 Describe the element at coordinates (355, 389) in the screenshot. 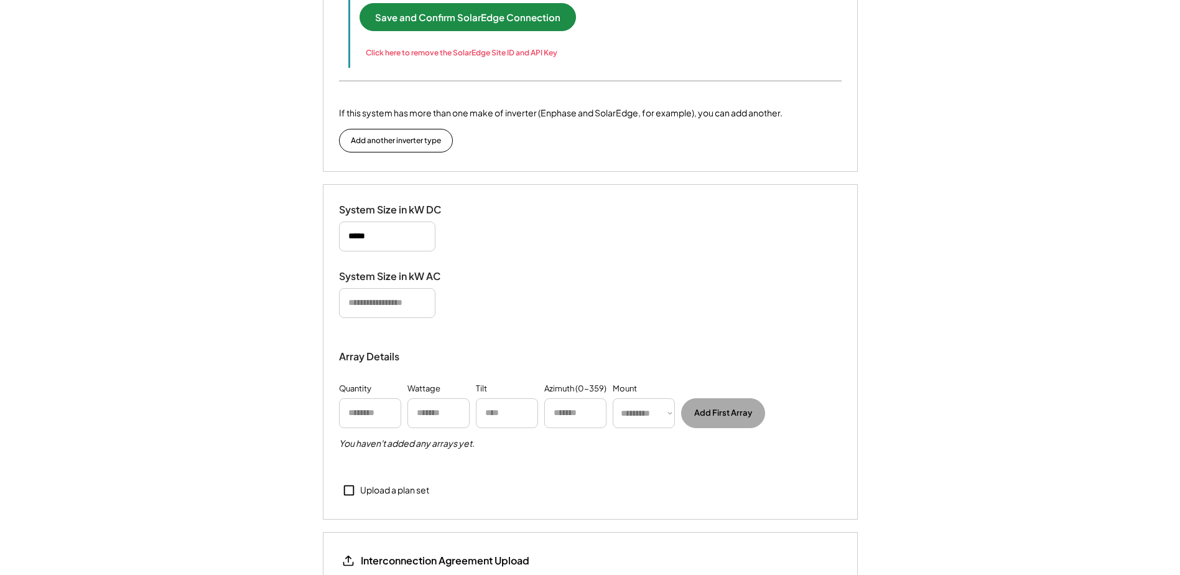

I see `div: Quantity` at that location.